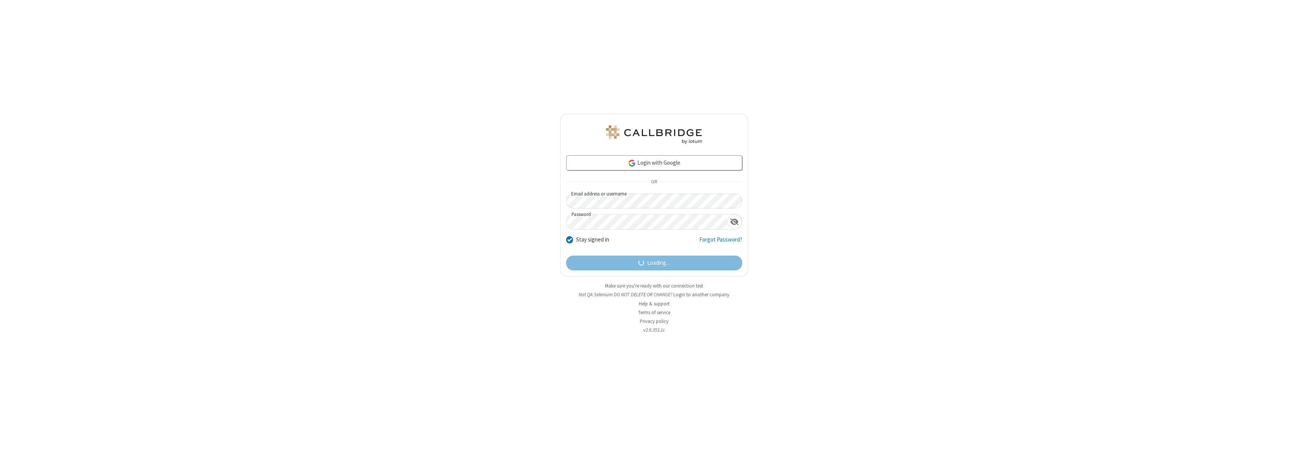 The width and height of the screenshot is (1308, 453). Describe the element at coordinates (654, 312) in the screenshot. I see `a: Terms of service` at that location.